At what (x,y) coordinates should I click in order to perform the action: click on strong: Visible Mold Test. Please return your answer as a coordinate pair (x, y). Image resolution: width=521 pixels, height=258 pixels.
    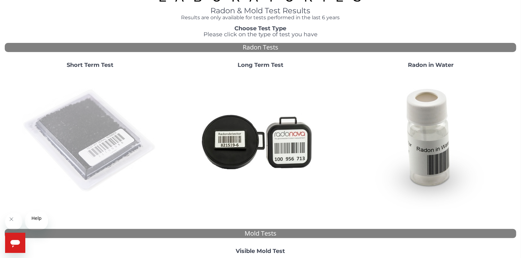
    Looking at the image, I should click on (260, 251).